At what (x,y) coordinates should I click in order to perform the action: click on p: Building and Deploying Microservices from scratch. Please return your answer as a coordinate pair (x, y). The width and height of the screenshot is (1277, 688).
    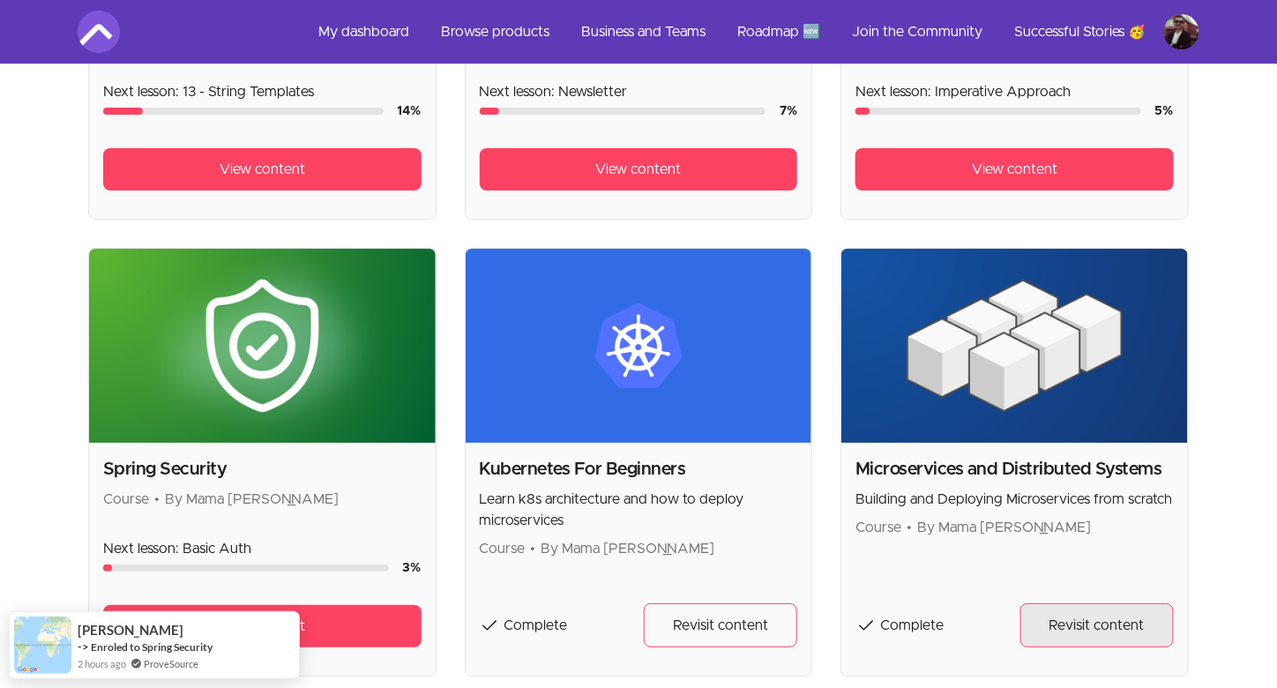
    Looking at the image, I should click on (1014, 499).